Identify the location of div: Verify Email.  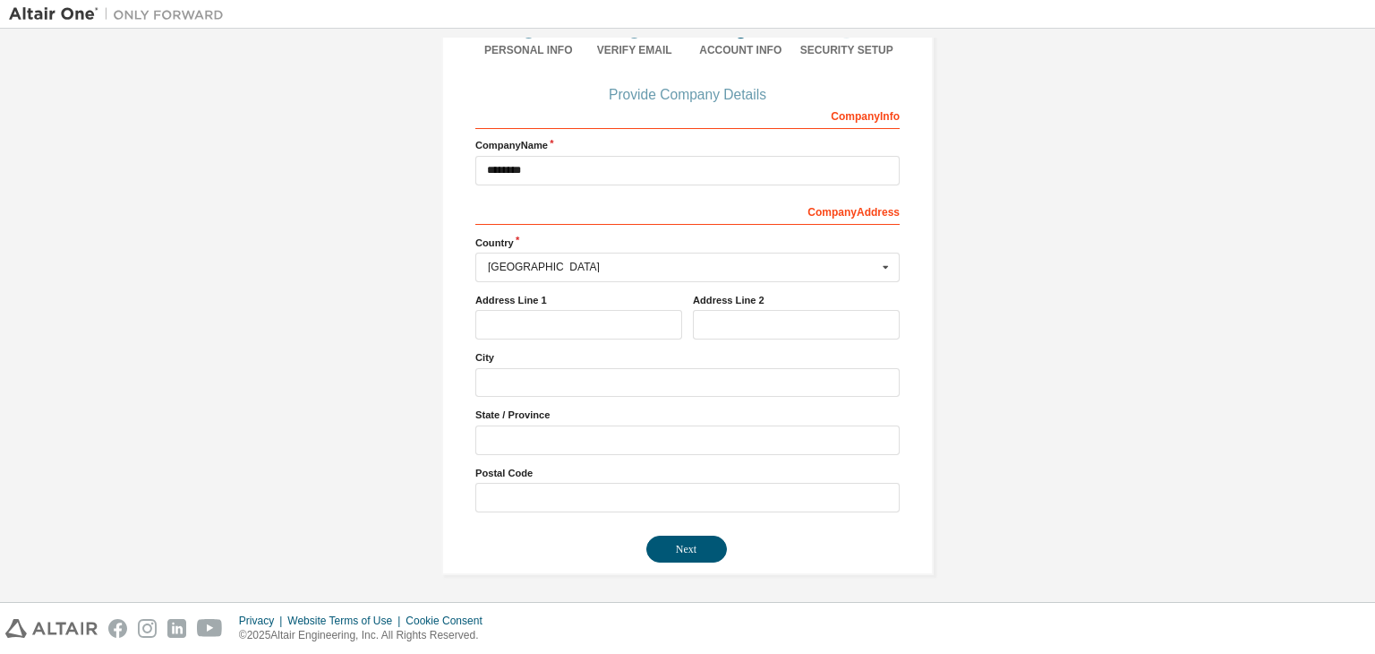
(635, 50).